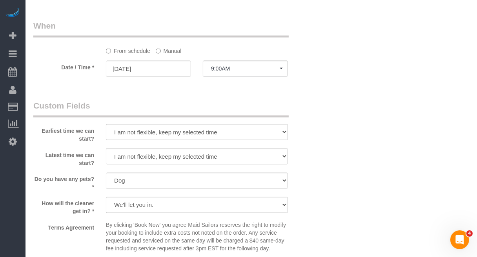 The width and height of the screenshot is (477, 257). Describe the element at coordinates (64, 182) in the screenshot. I see `label: Do you have any pets? *` at that location.